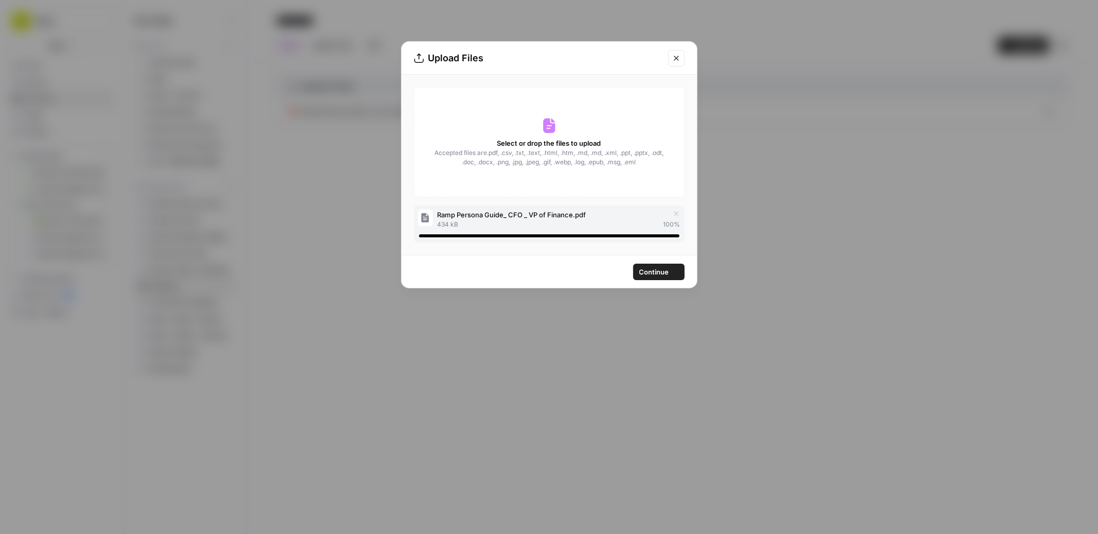  I want to click on span: Continue, so click(654, 272).